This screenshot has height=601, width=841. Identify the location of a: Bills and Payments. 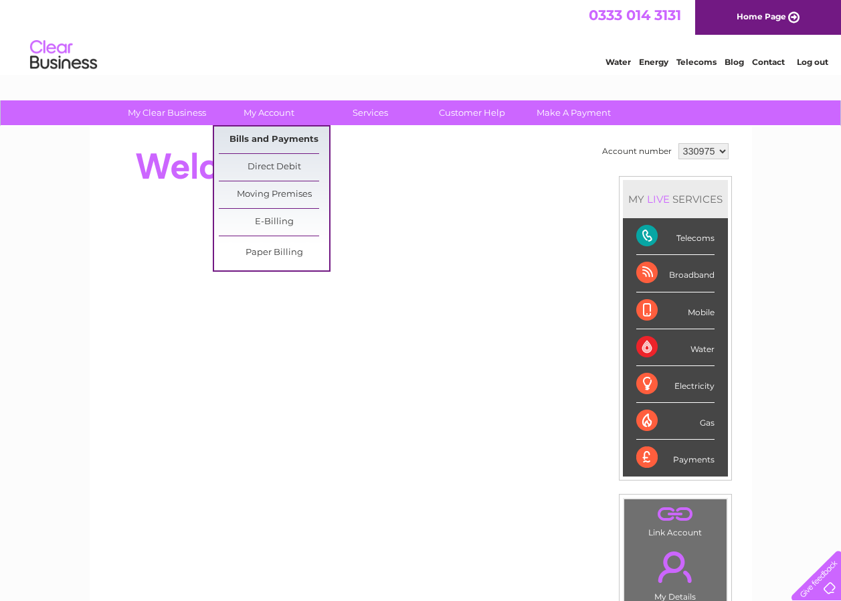
(274, 140).